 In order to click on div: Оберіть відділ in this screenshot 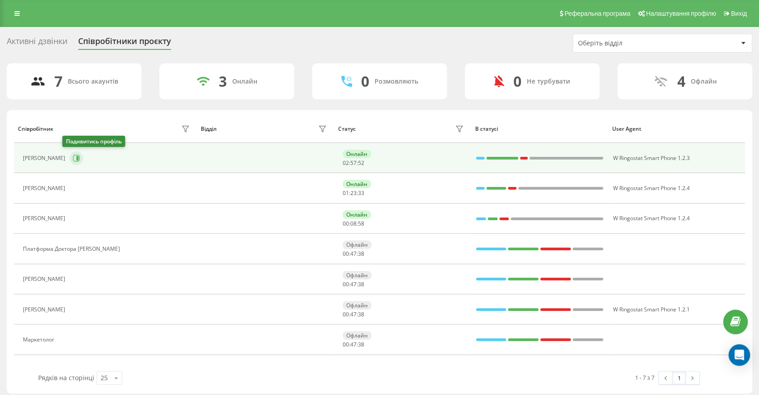, I will do `click(631, 43)`.